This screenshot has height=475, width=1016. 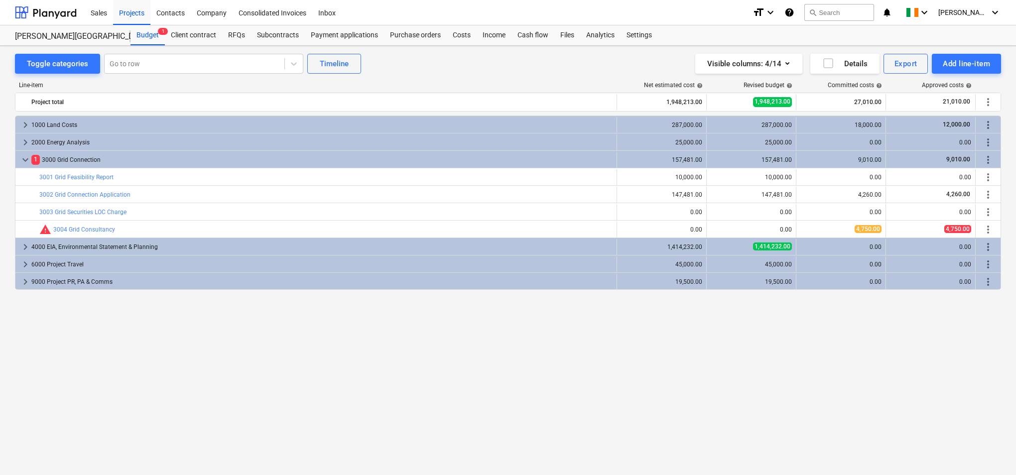 I want to click on button: Add line-item, so click(x=966, y=64).